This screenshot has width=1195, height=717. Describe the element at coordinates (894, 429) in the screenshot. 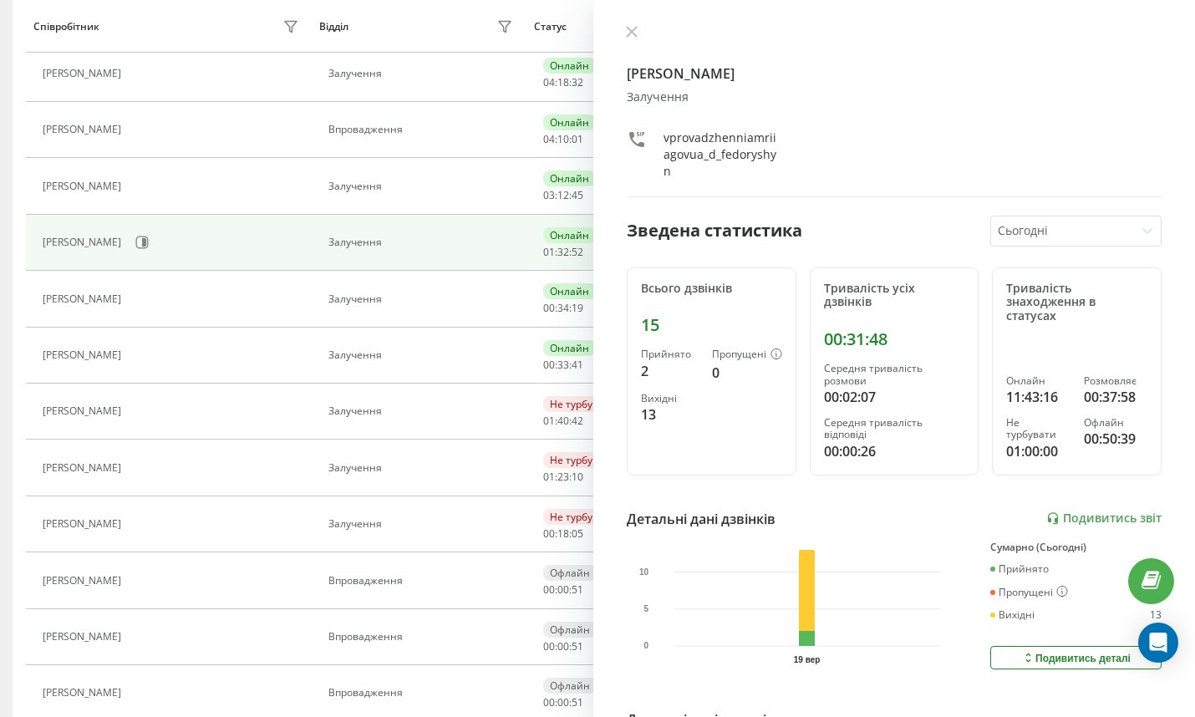

I see `div: Середня тривалість відповіді` at that location.